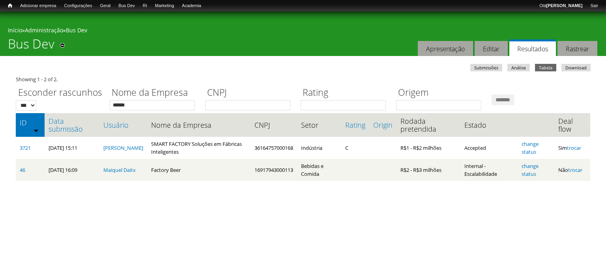 The width and height of the screenshot is (606, 274). I want to click on a: 46, so click(22, 170).